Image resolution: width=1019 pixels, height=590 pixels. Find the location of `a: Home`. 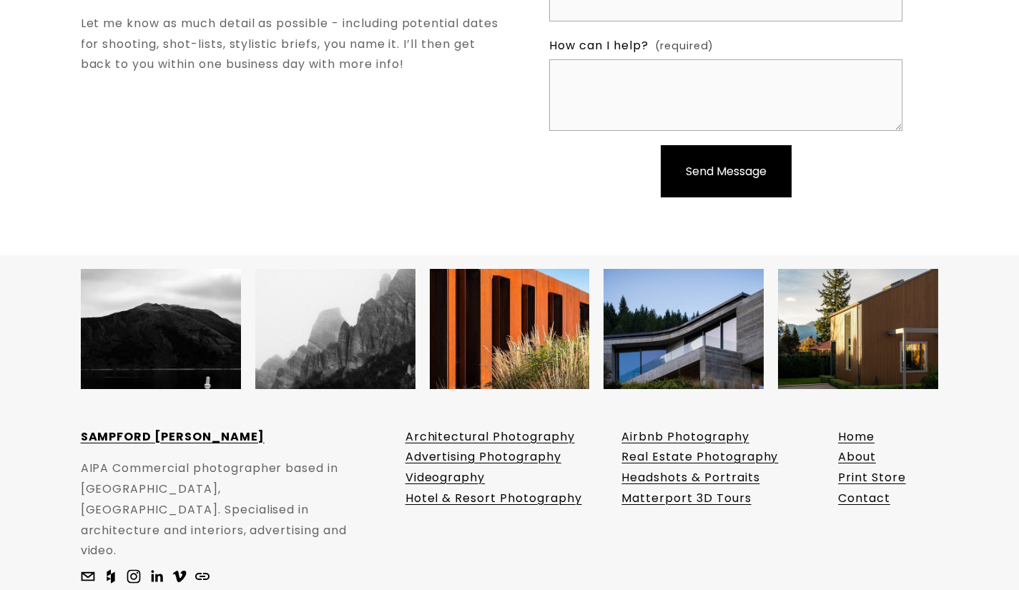

a: Home is located at coordinates (856, 437).